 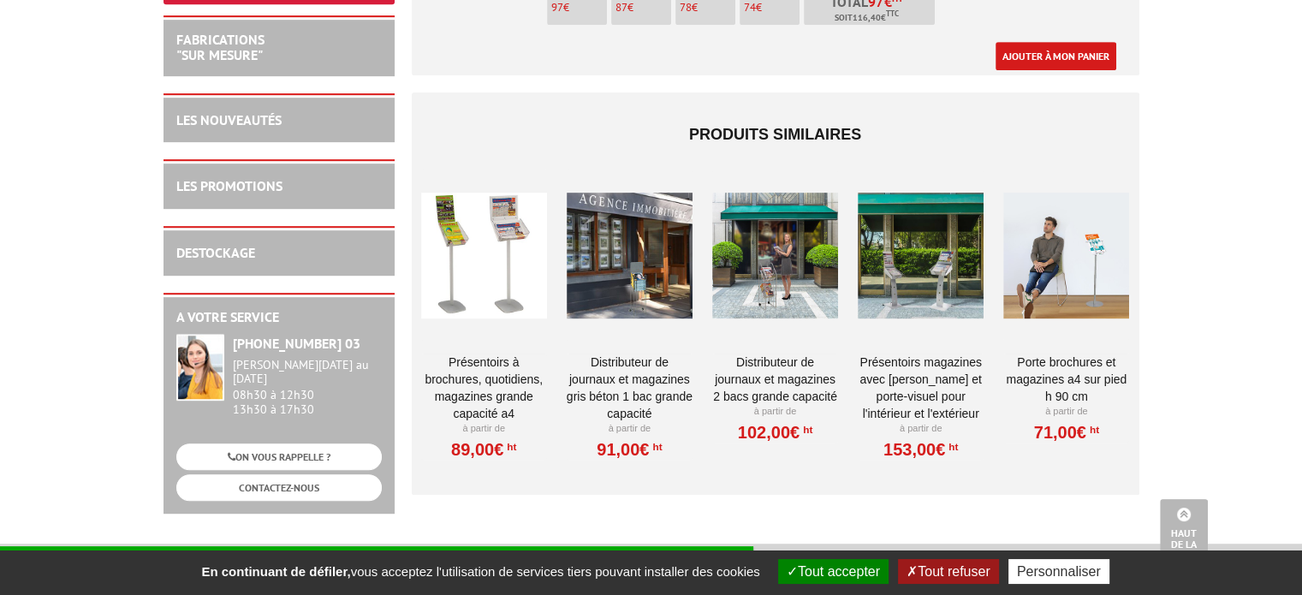 I want to click on a: 91,00€HT, so click(x=629, y=450).